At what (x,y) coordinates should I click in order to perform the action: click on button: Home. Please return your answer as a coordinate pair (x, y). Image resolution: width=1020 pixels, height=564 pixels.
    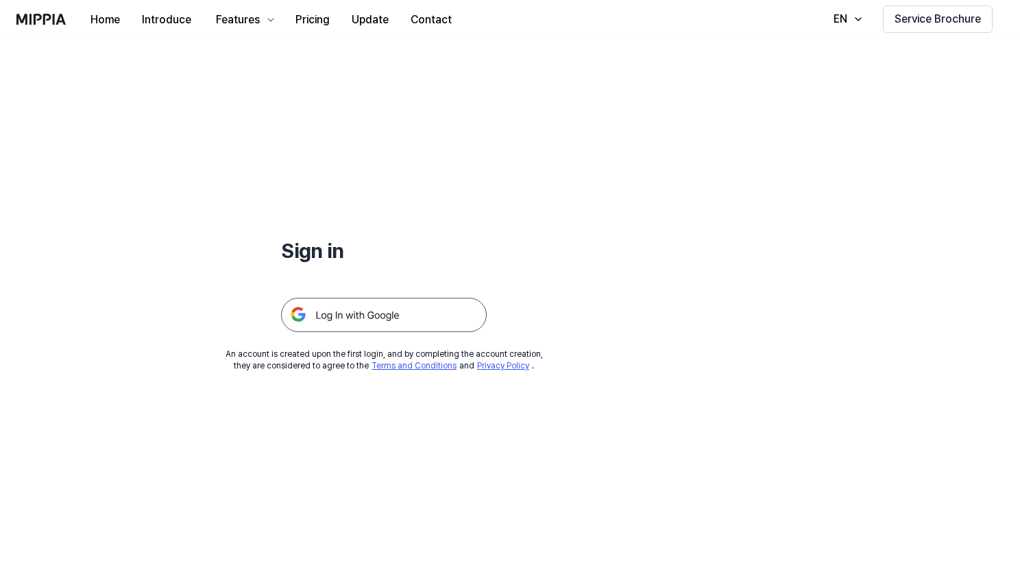
    Looking at the image, I should click on (105, 20).